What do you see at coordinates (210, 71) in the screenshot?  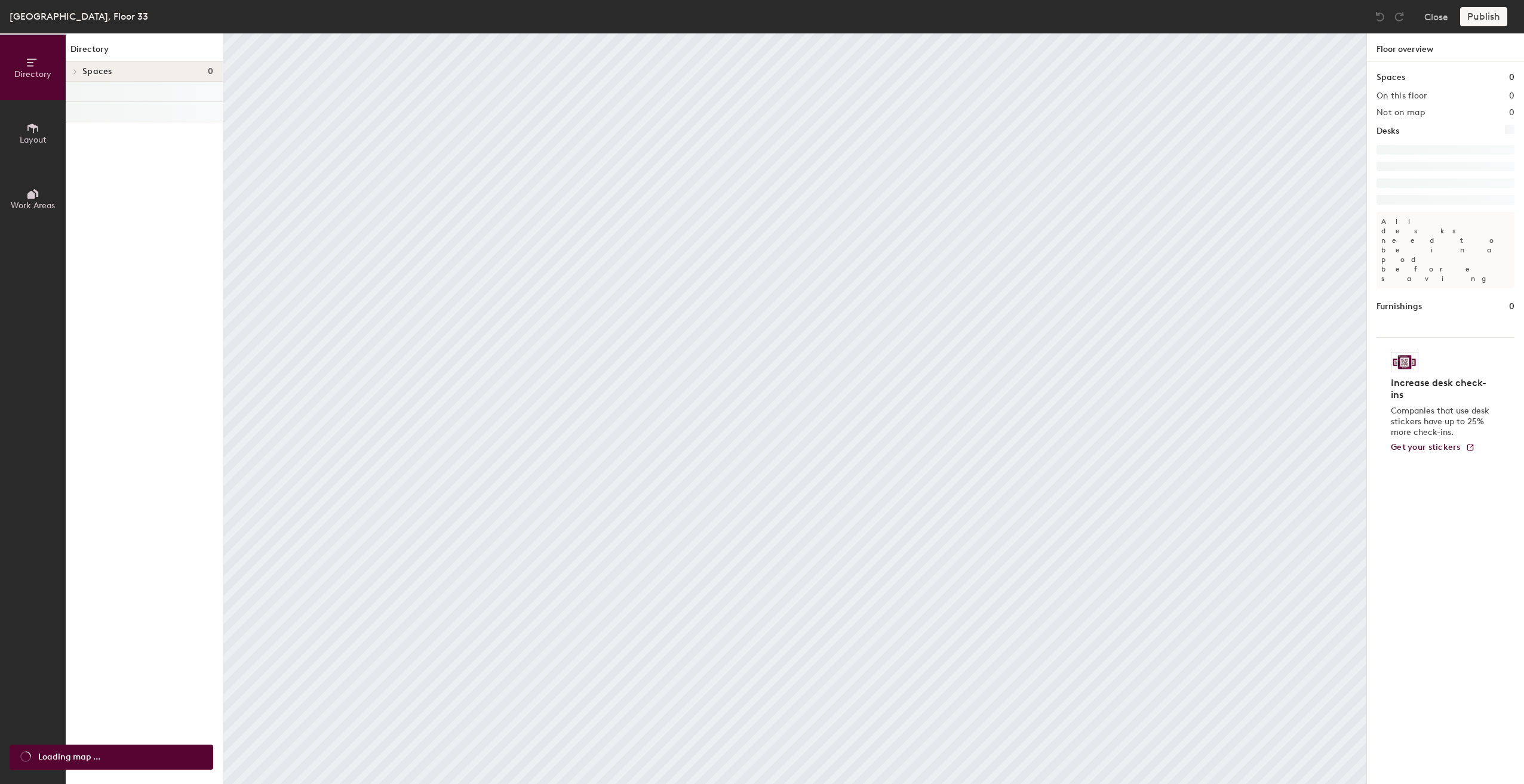 I see `span: 0` at bounding box center [210, 71].